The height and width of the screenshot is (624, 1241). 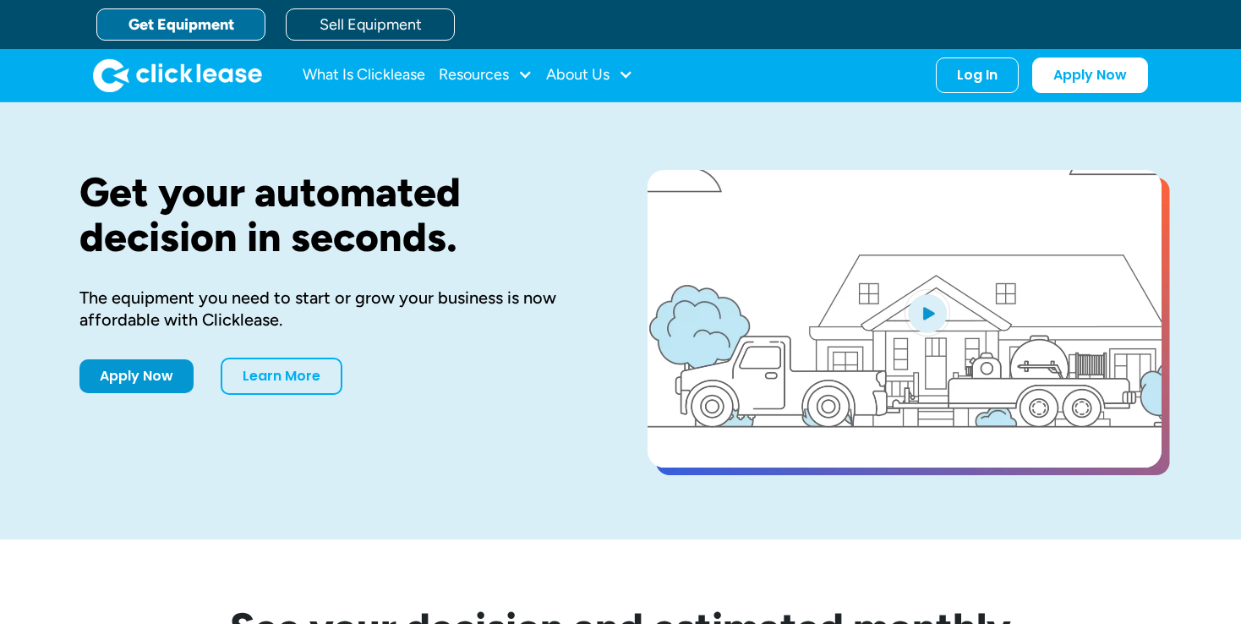 I want to click on a: Get Equipment, so click(x=181, y=25).